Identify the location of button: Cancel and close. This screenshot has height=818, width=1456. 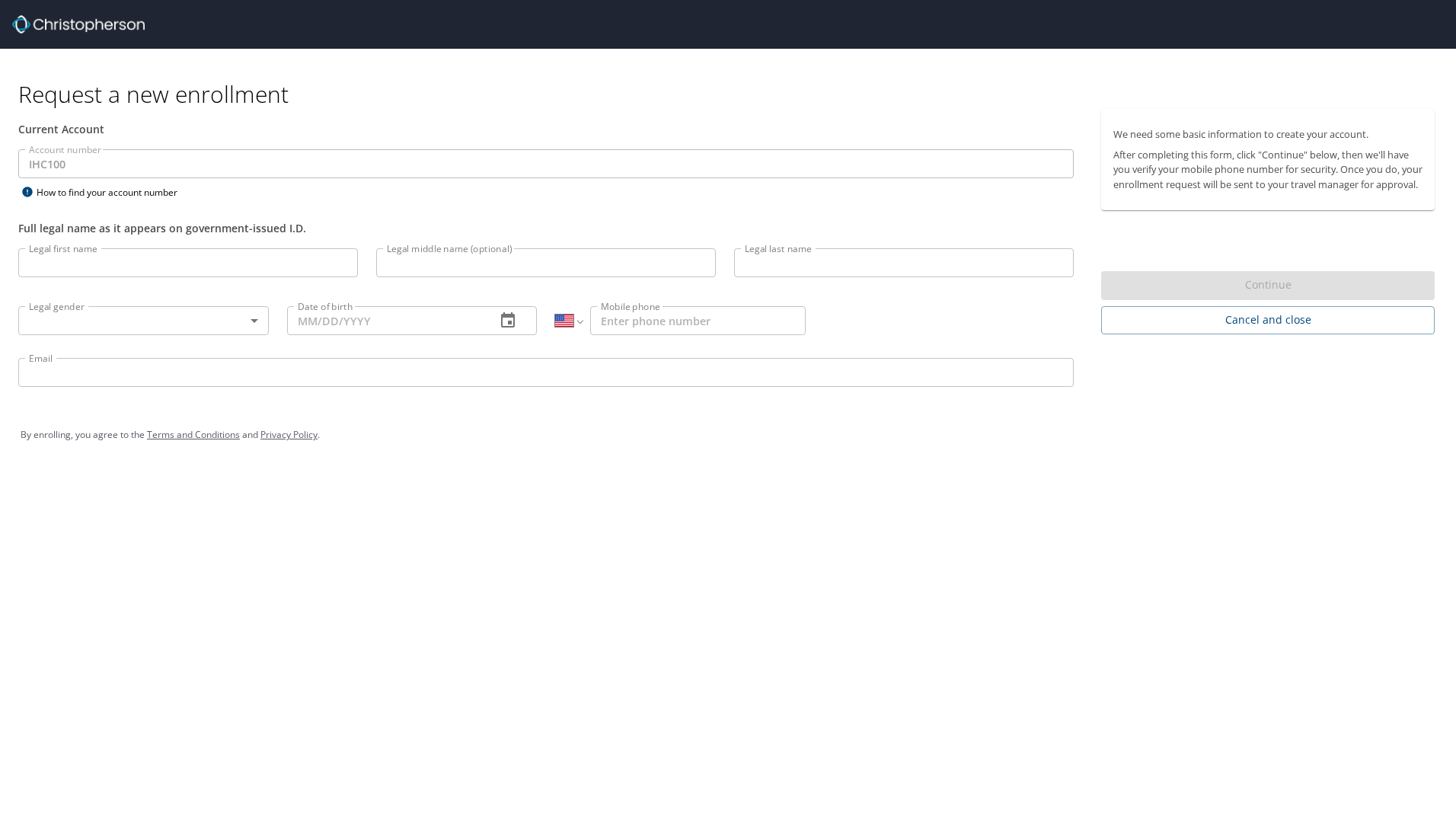
(1268, 319).